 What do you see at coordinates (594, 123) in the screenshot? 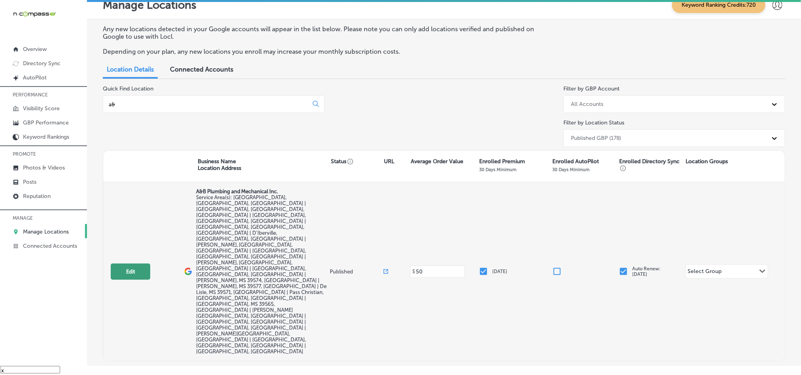
I see `label: Filter by Location Status` at bounding box center [594, 123].